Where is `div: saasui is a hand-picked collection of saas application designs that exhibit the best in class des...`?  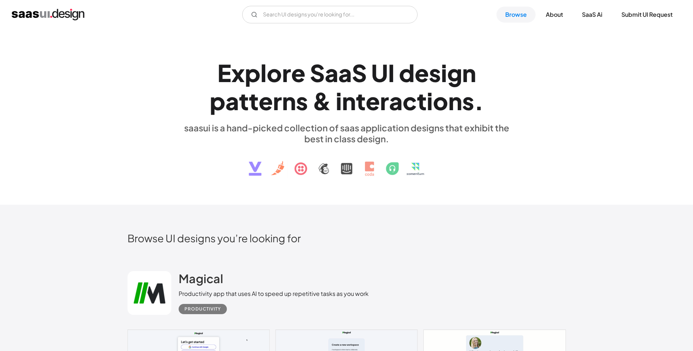 div: saasui is a hand-picked collection of saas application designs that exhibit the best in class des... is located at coordinates (347, 133).